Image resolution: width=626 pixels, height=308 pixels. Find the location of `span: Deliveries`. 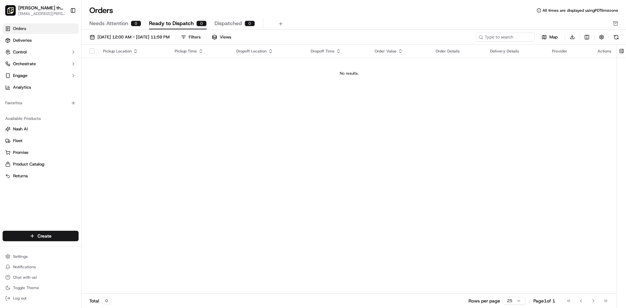

span: Deliveries is located at coordinates (22, 40).